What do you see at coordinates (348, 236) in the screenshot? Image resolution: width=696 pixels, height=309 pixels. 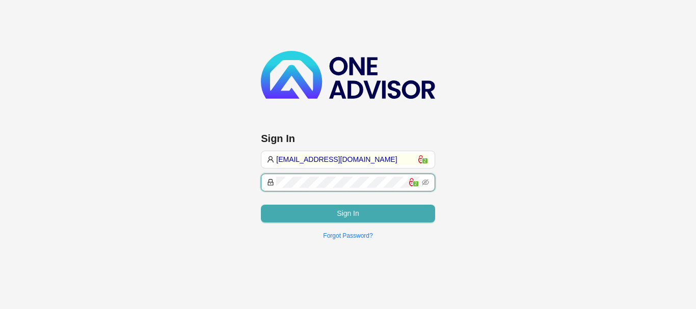 I see `a: Forgot Password?` at bounding box center [348, 236].